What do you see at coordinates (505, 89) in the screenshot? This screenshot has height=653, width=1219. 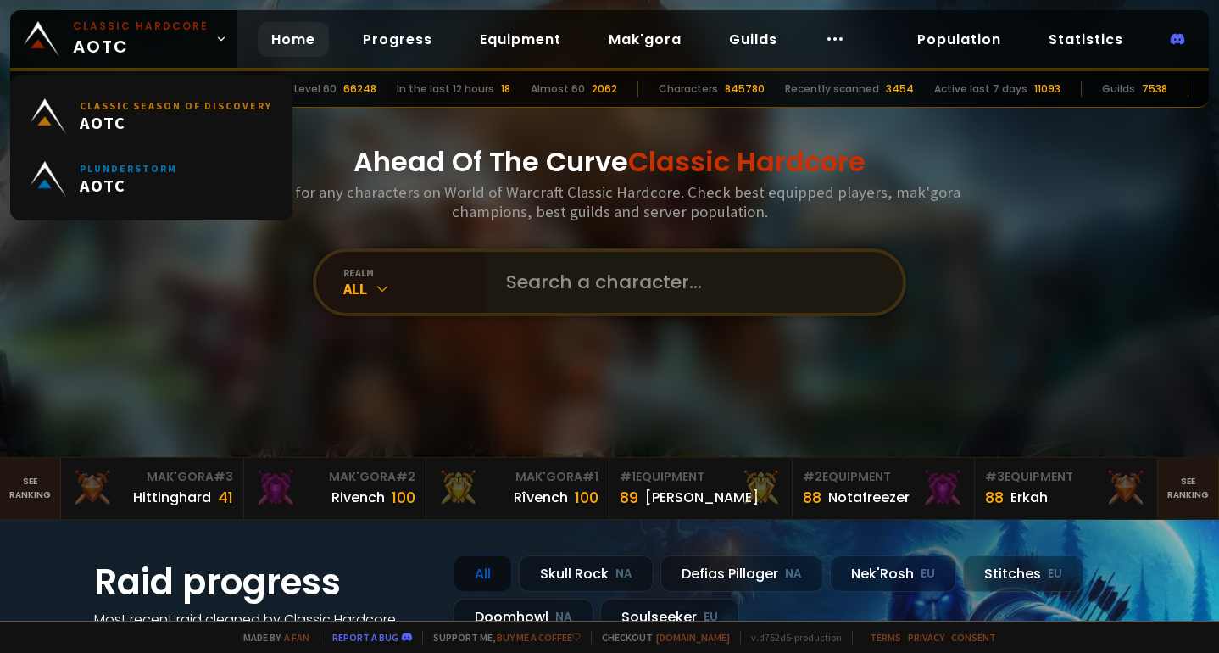 I see `div: 18` at bounding box center [505, 89].